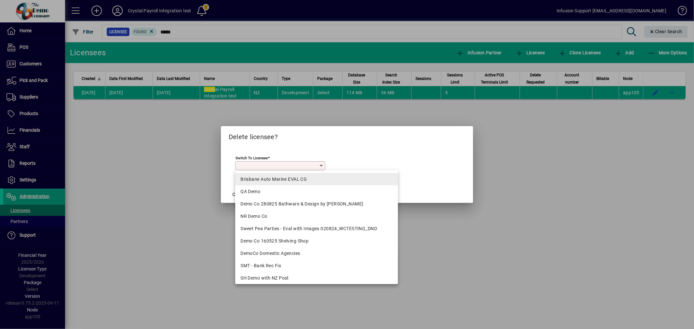 This screenshot has height=329, width=694. Describe the element at coordinates (316, 216) in the screenshot. I see `mat-option: NR Demo Co` at that location.